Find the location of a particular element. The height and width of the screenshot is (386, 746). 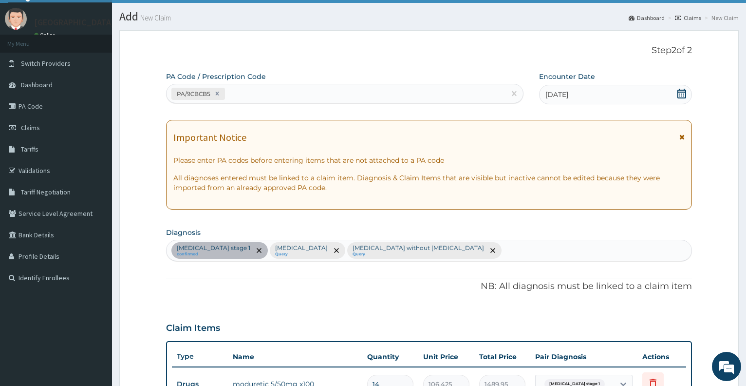

th: Type is located at coordinates (200, 356).